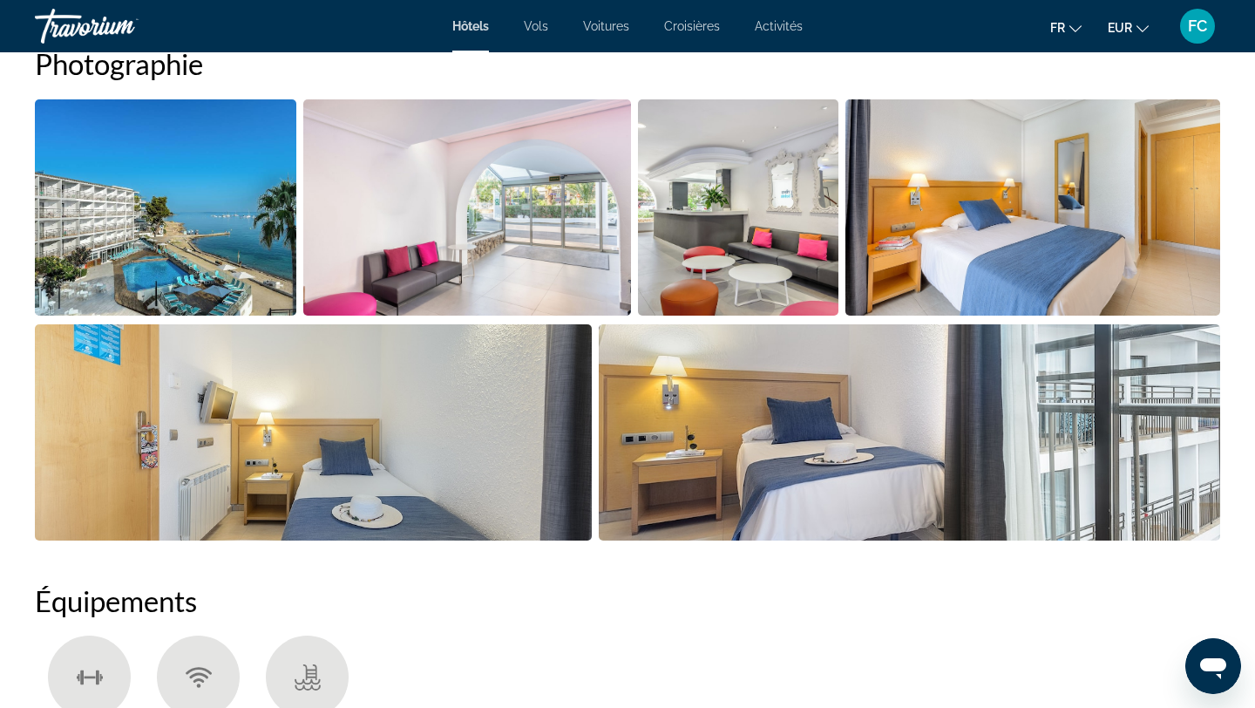  I want to click on span: Vols, so click(536, 26).